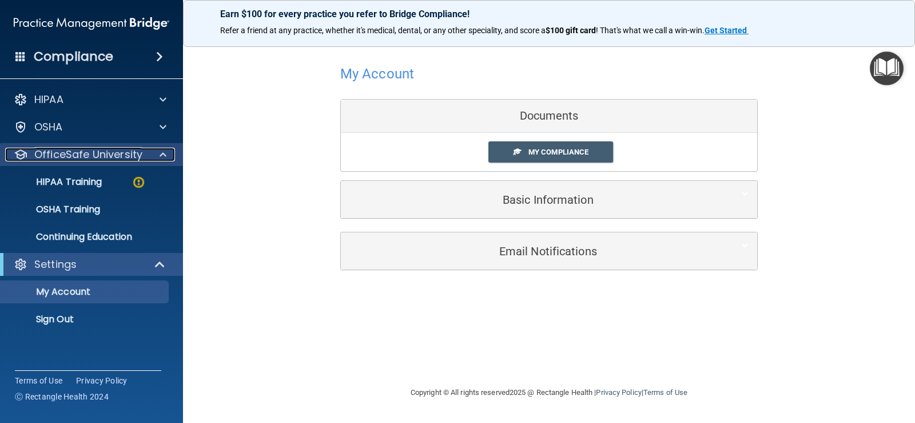 This screenshot has height=423, width=915. I want to click on a: Email Notifications, so click(549, 251).